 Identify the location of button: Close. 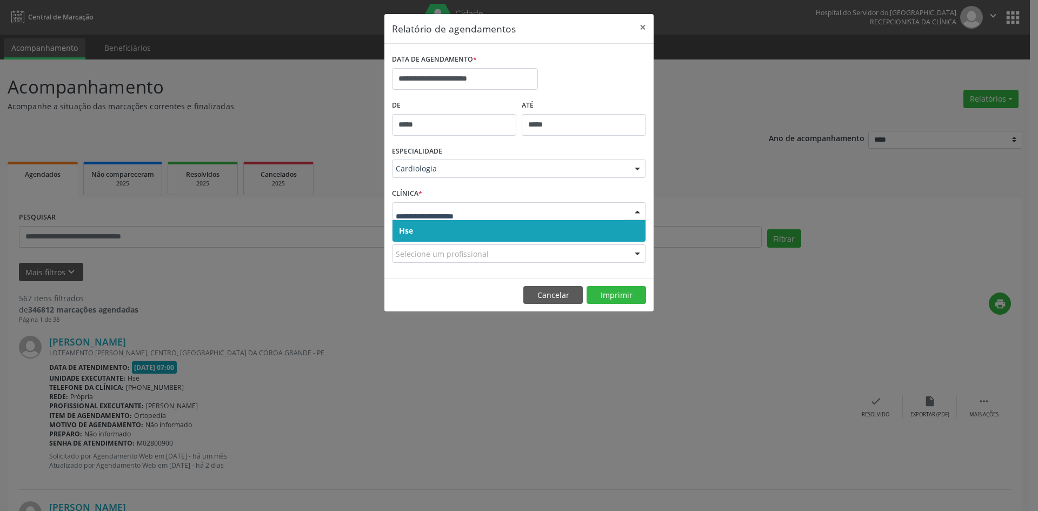
(643, 27).